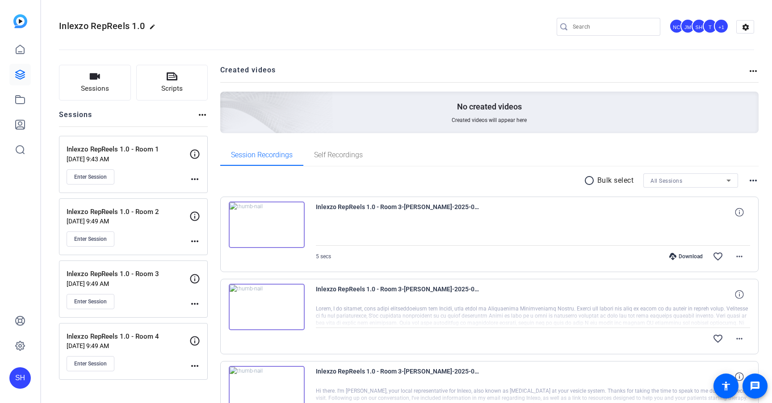 The image size is (772, 403). What do you see at coordinates (688, 26) in the screenshot?
I see `div: JM` at bounding box center [688, 26].